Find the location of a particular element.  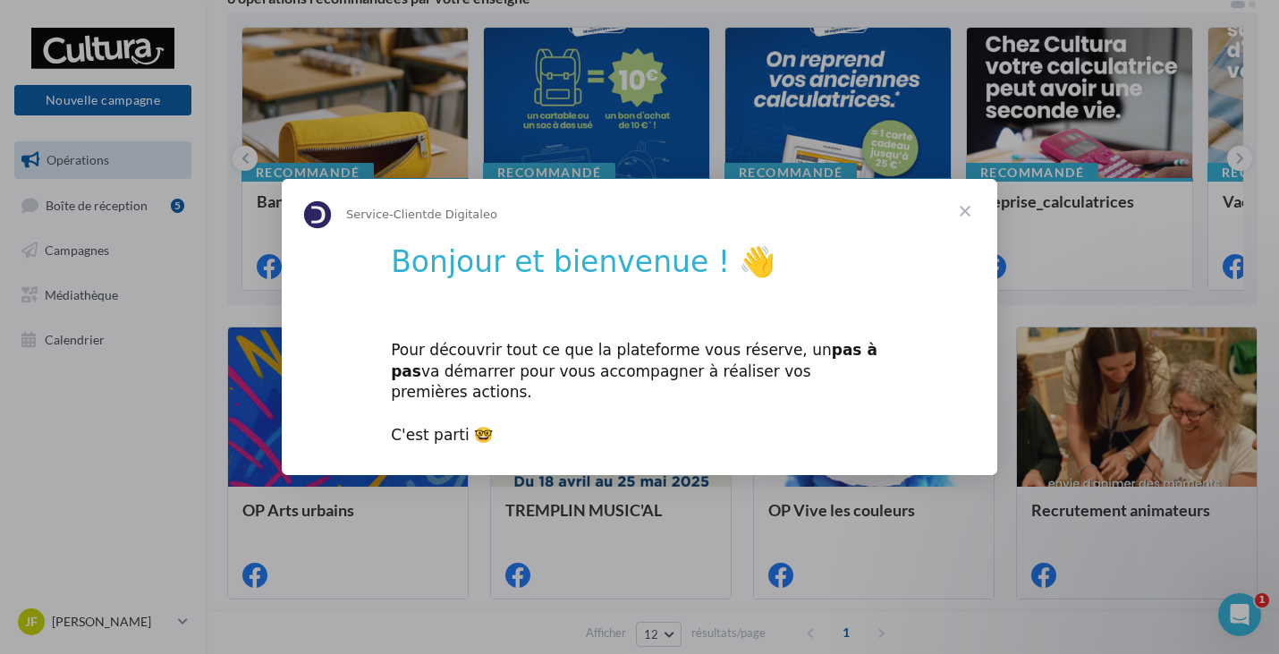

h1: Bonjour et bienvenue ! 👋 is located at coordinates (640, 267).